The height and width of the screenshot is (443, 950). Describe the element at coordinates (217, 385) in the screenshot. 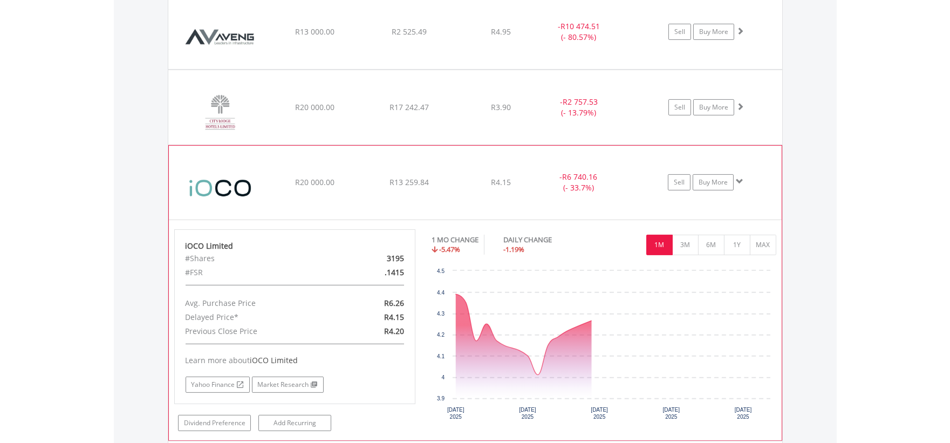

I see `a: Yahoo Finance` at that location.